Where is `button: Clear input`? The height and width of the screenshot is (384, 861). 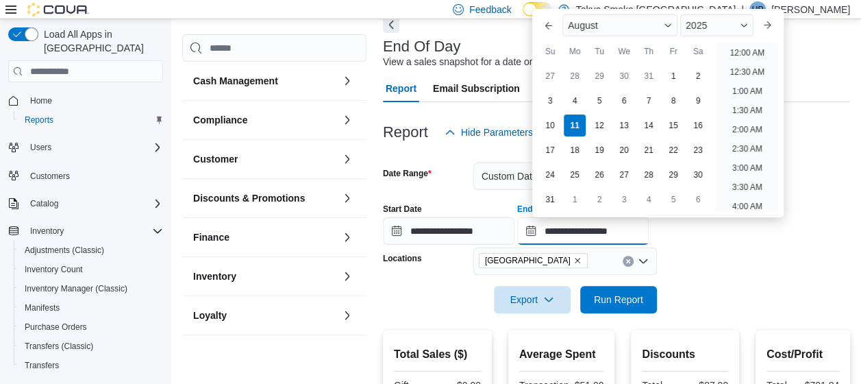
button: Clear input is located at coordinates (628, 261).